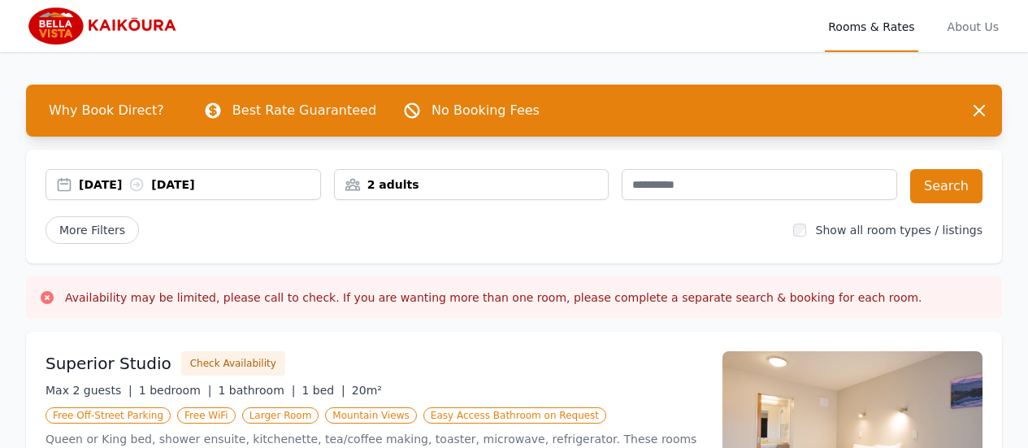 This screenshot has width=1028, height=448. I want to click on p: No Booking Fees, so click(485, 111).